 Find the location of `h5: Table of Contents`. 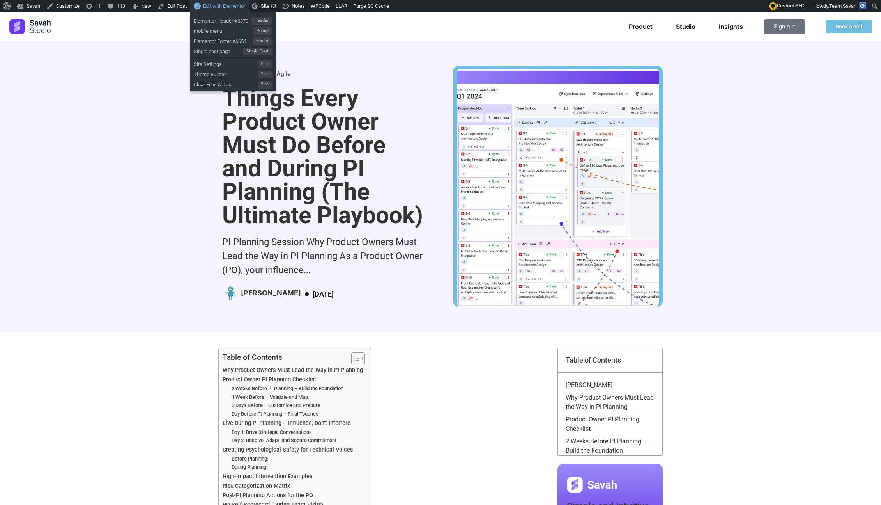

h5: Table of Contents is located at coordinates (610, 360).